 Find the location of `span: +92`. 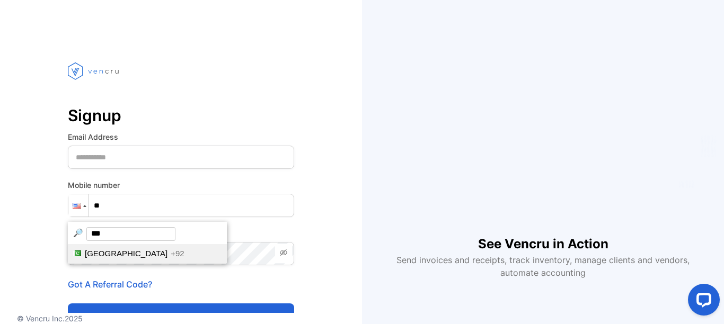

span: +92 is located at coordinates (177, 253).